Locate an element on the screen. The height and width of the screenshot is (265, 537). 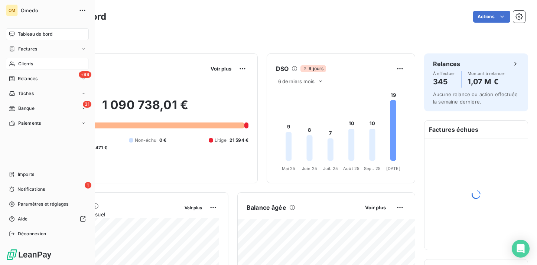
tspan: Août 25 is located at coordinates (351, 169).